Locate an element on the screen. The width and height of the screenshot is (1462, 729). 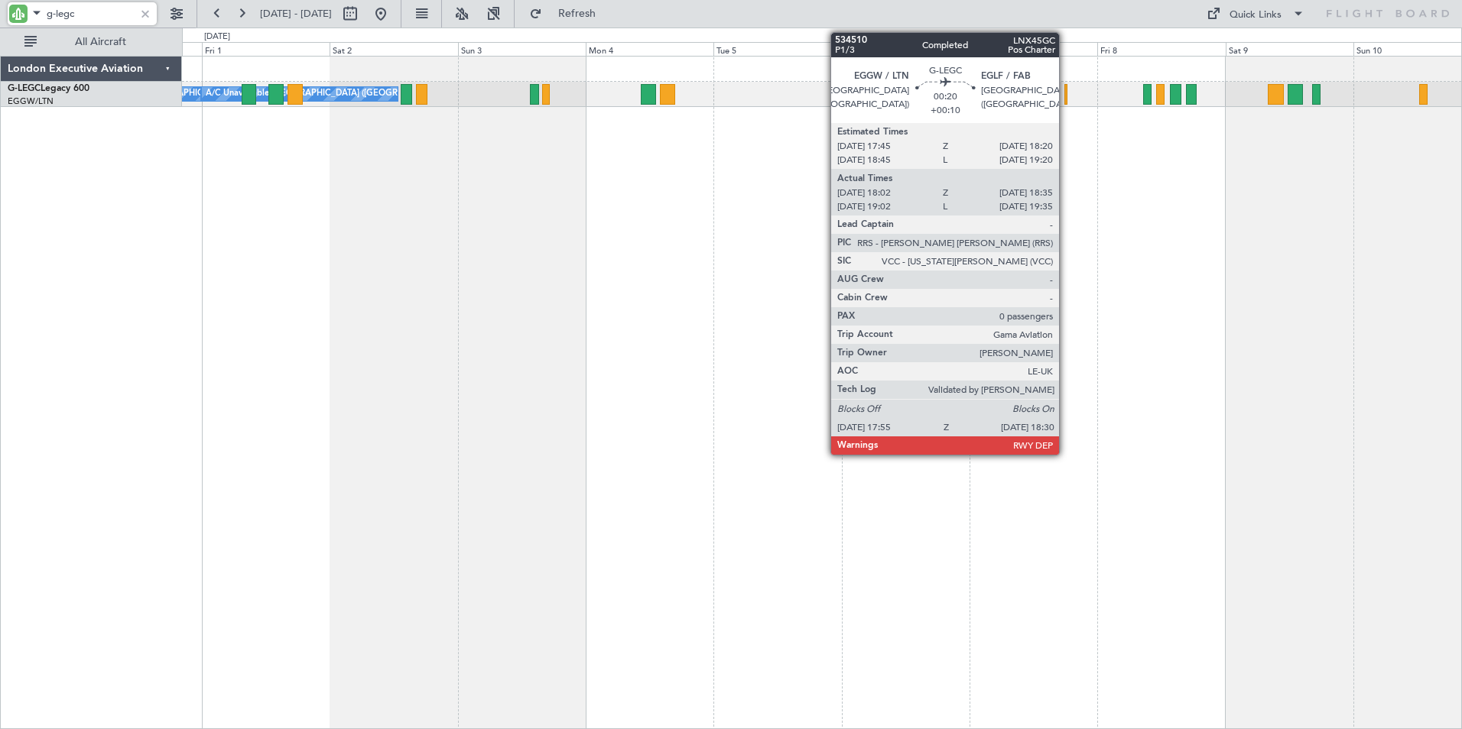
div: Mon 4 is located at coordinates (649, 49).